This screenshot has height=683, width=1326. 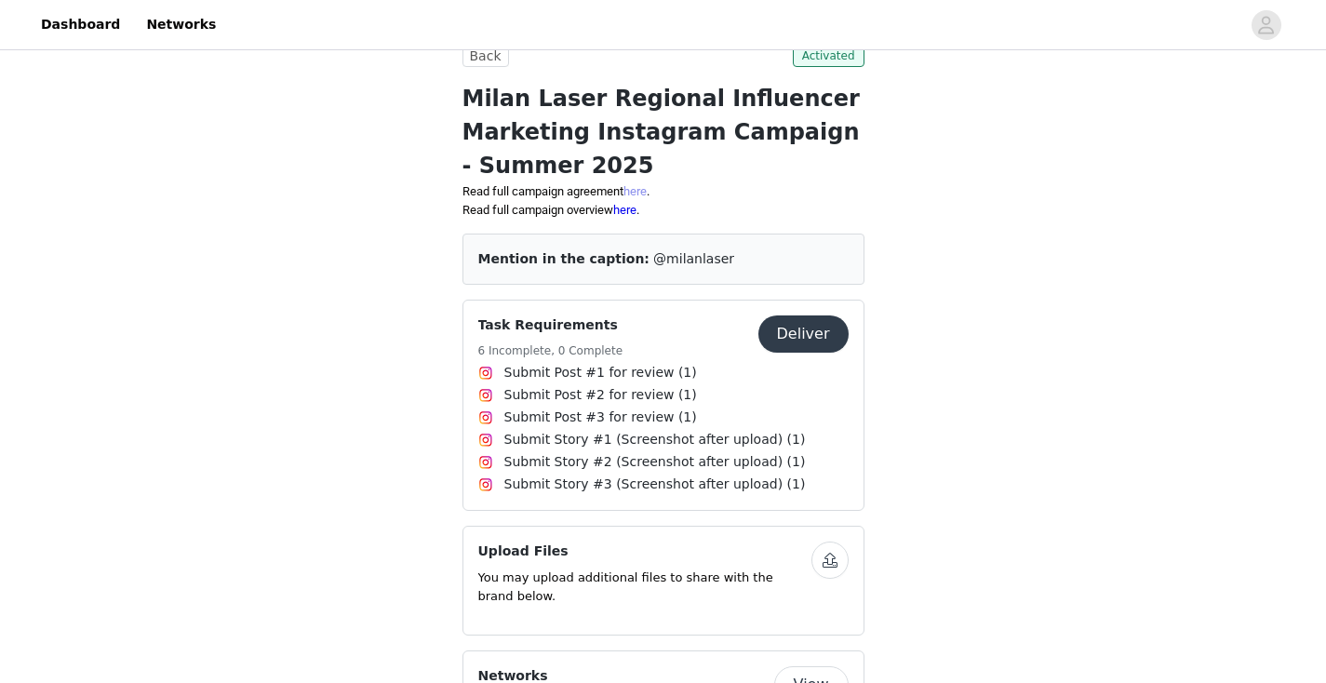 What do you see at coordinates (551, 209) in the screenshot?
I see `span: Read full campaign overview .` at bounding box center [551, 209].